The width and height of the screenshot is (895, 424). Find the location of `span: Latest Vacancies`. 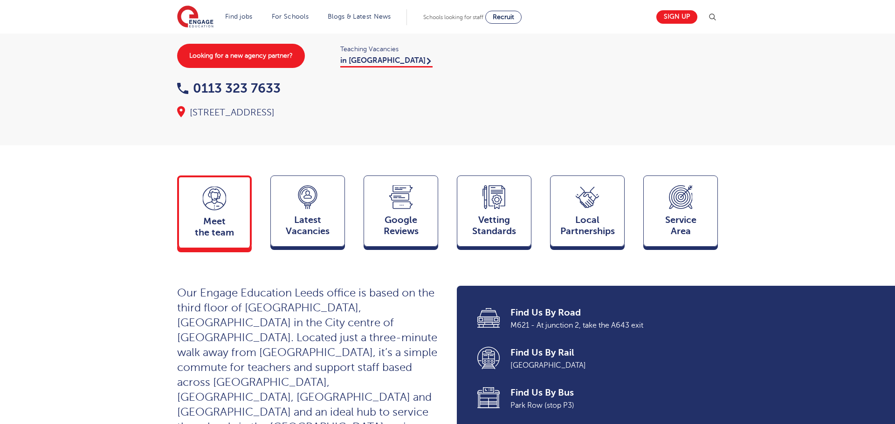

span: Latest Vacancies is located at coordinates (308, 226).